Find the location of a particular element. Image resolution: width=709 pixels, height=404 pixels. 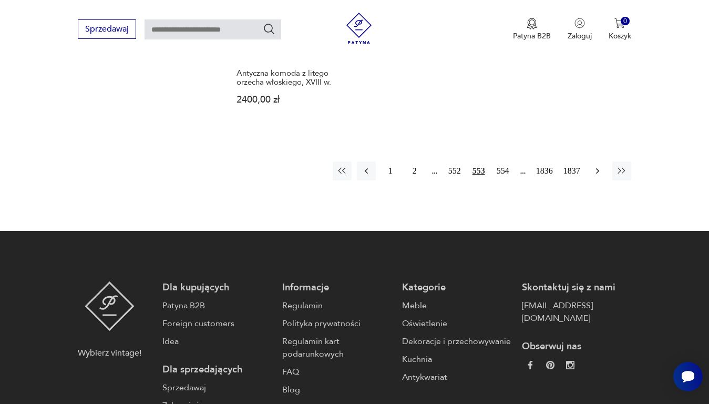

a: Foreign customers is located at coordinates (217, 323).